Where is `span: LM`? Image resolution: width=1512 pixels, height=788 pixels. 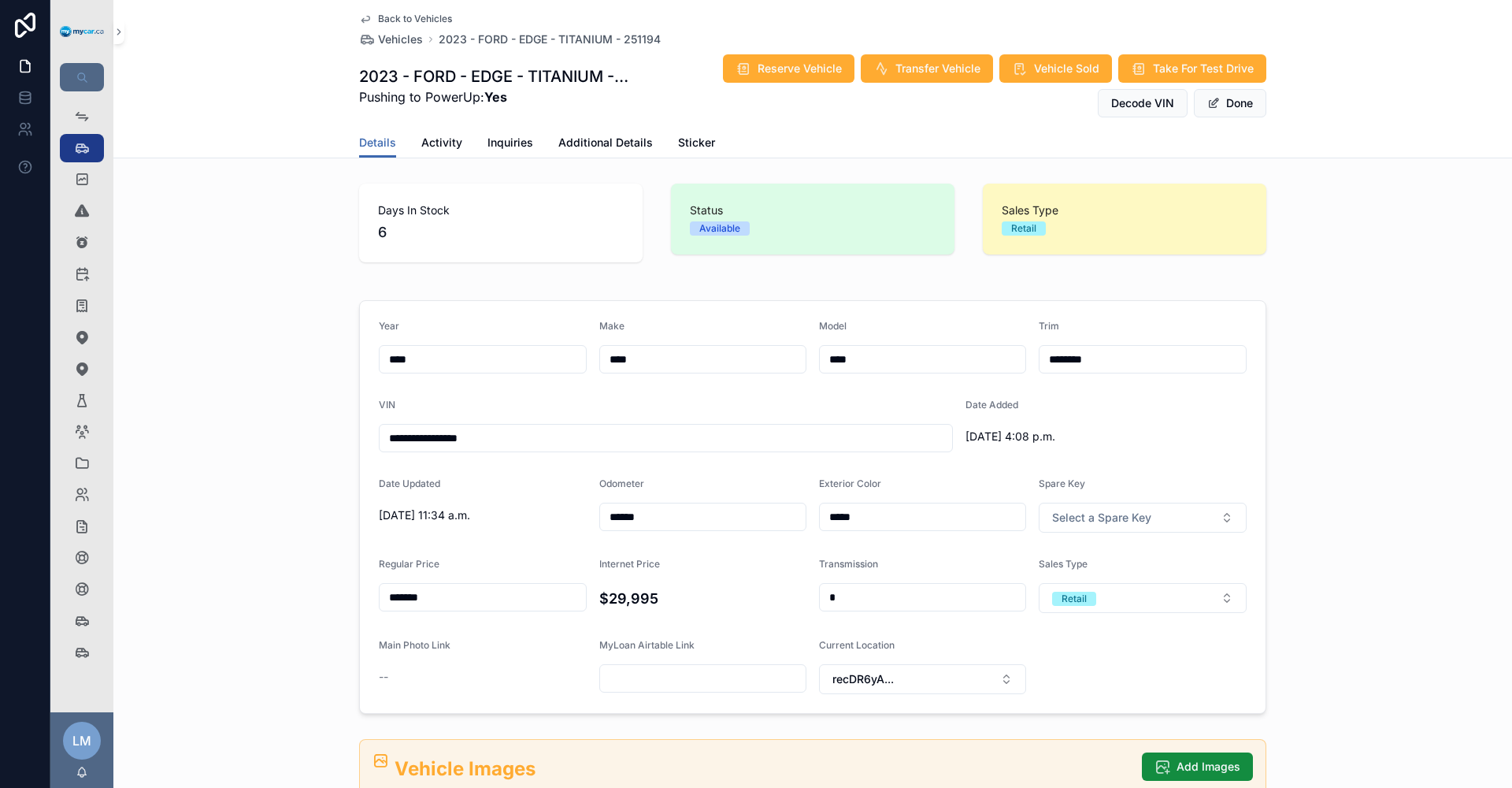
span: LM is located at coordinates (82, 741).